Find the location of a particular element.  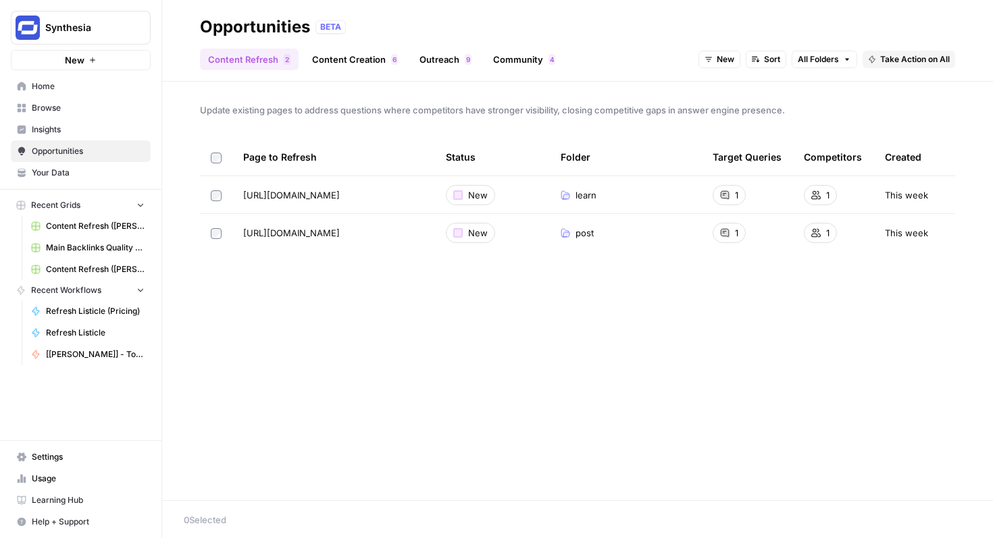

span: Help + Support is located at coordinates (88, 522).